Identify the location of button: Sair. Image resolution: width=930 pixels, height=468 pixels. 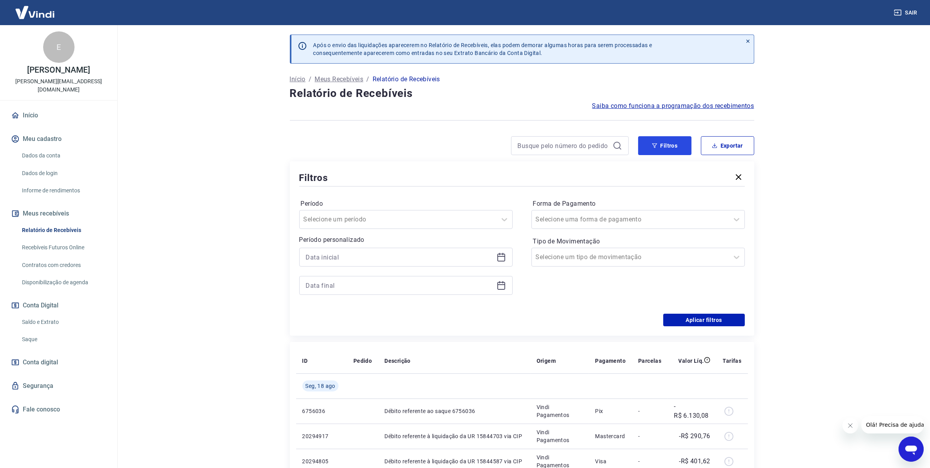
(907, 13).